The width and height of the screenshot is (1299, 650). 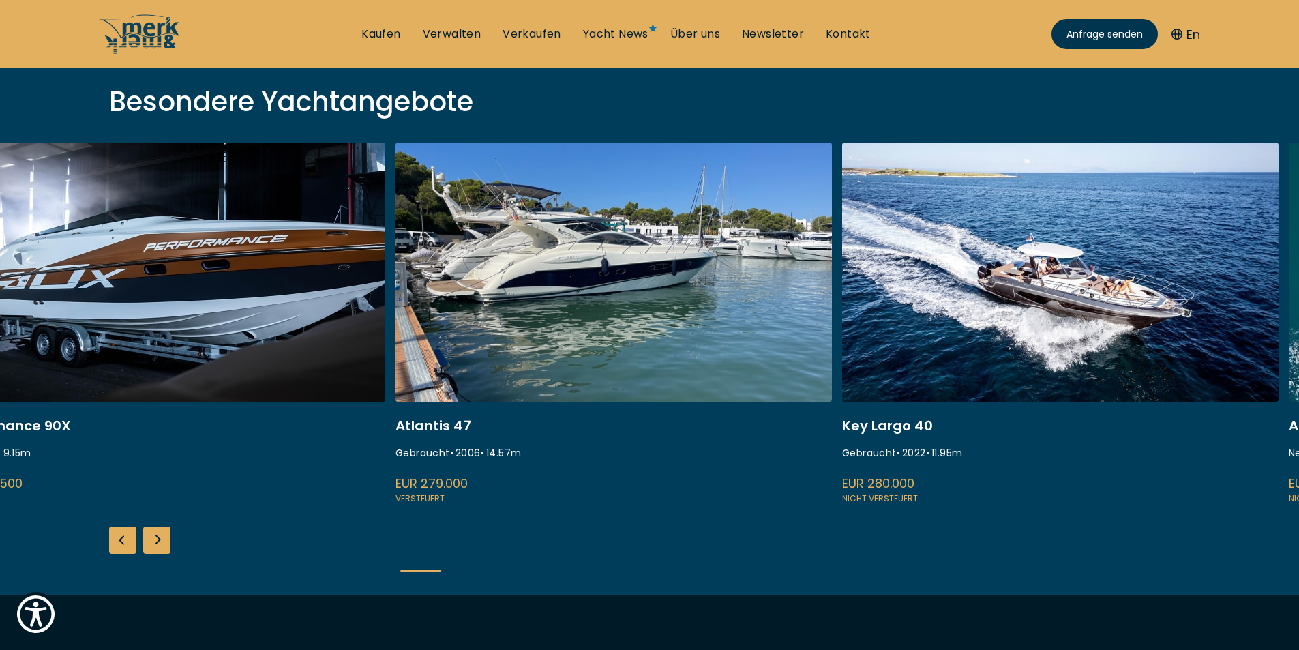 What do you see at coordinates (1105, 34) in the screenshot?
I see `a: Anfrage senden` at bounding box center [1105, 34].